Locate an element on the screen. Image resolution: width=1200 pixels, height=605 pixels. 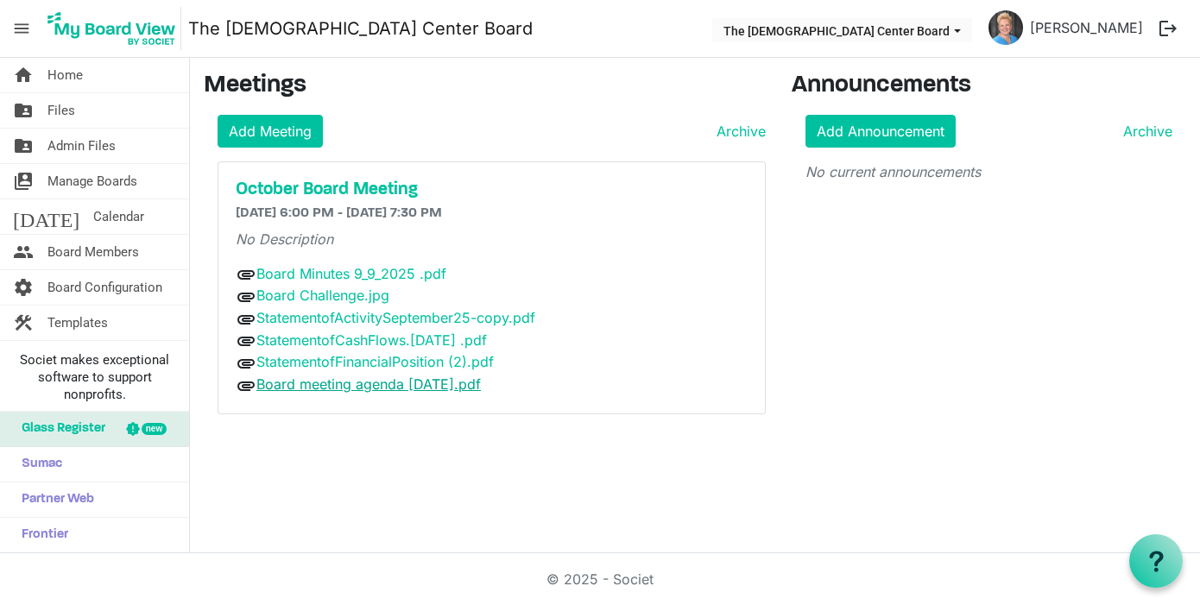
span: home is located at coordinates (23, 75).